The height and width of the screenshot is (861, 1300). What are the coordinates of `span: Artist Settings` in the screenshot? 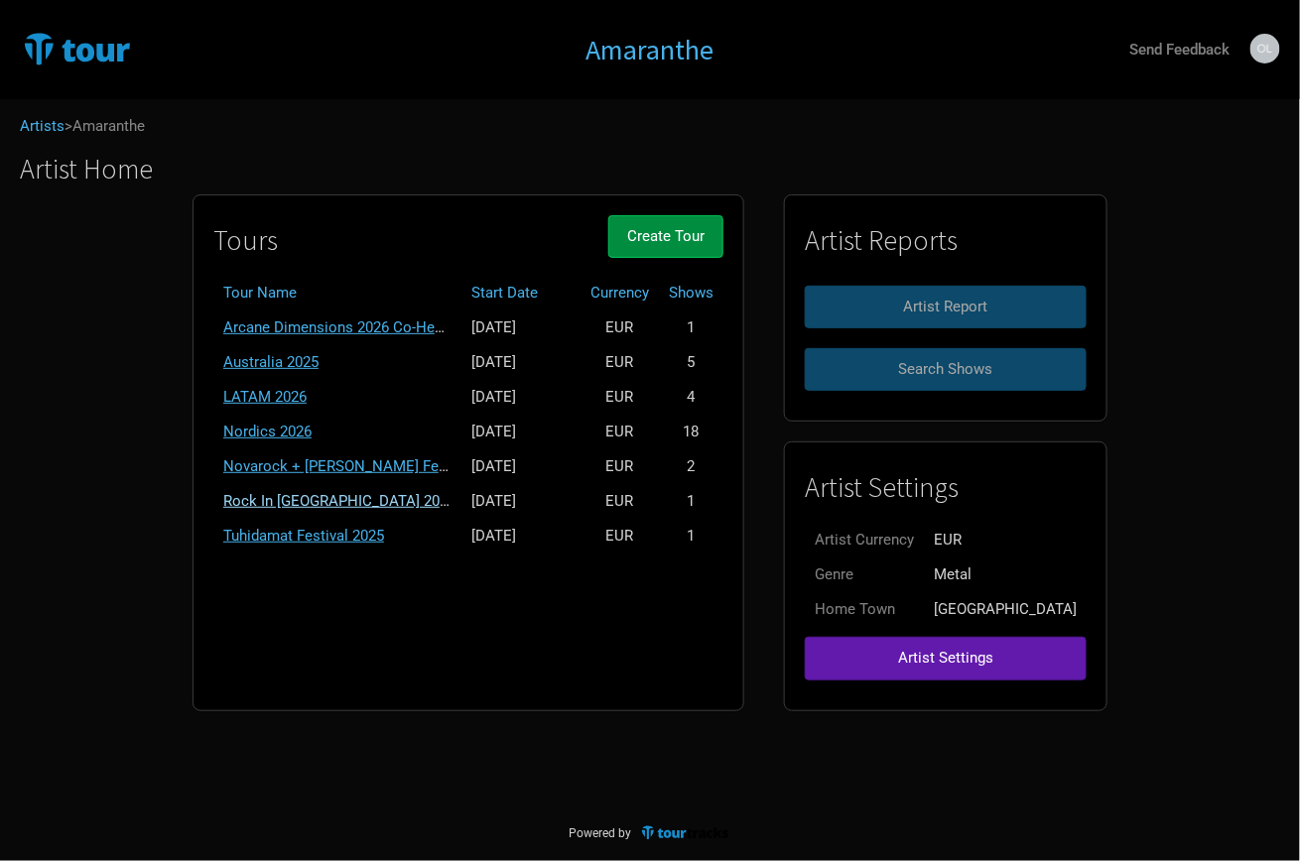 It's located at (946, 658).